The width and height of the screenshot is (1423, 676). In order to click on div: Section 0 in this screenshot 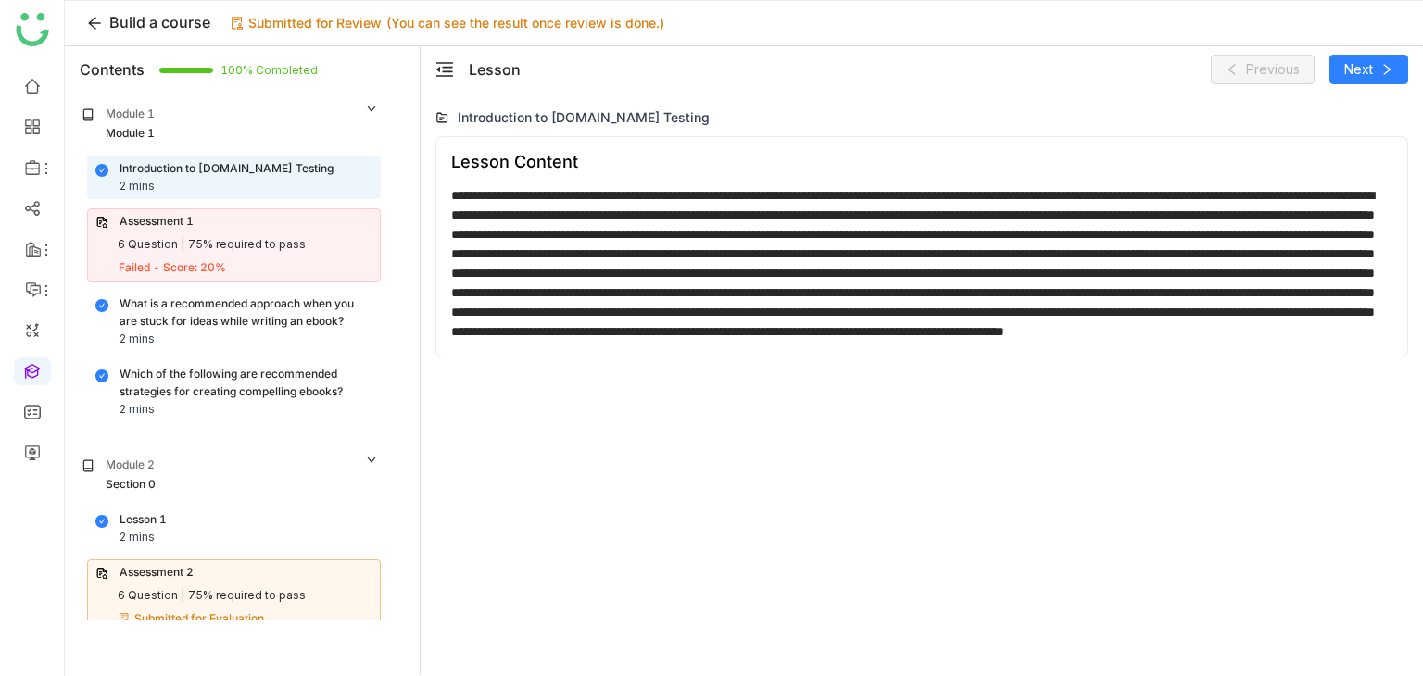, I will do `click(131, 484)`.